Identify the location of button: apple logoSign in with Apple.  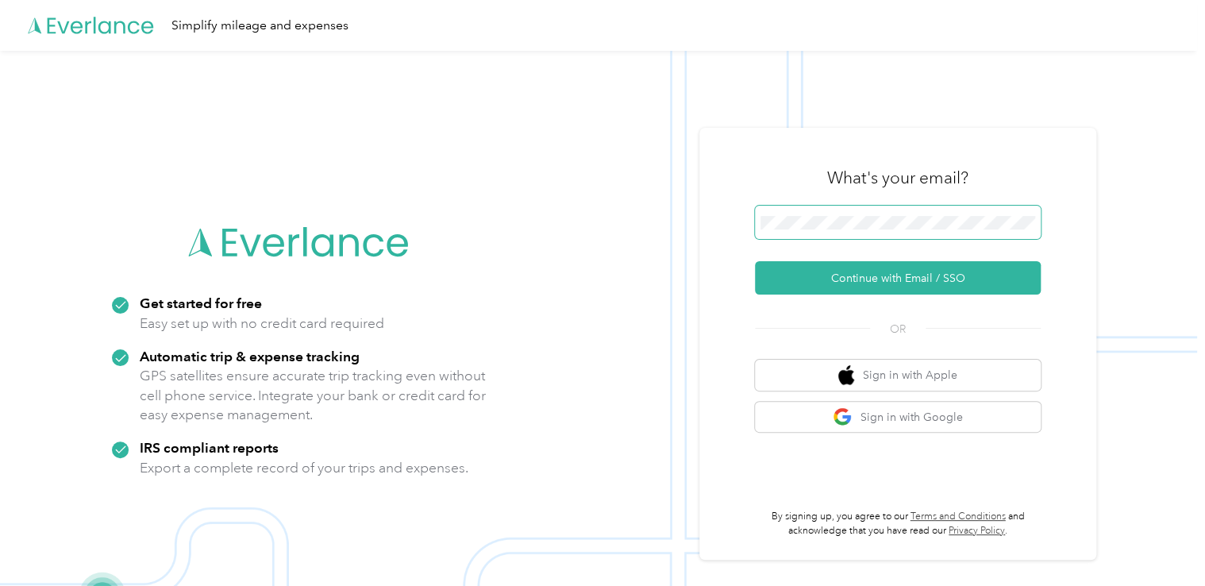
(898, 375).